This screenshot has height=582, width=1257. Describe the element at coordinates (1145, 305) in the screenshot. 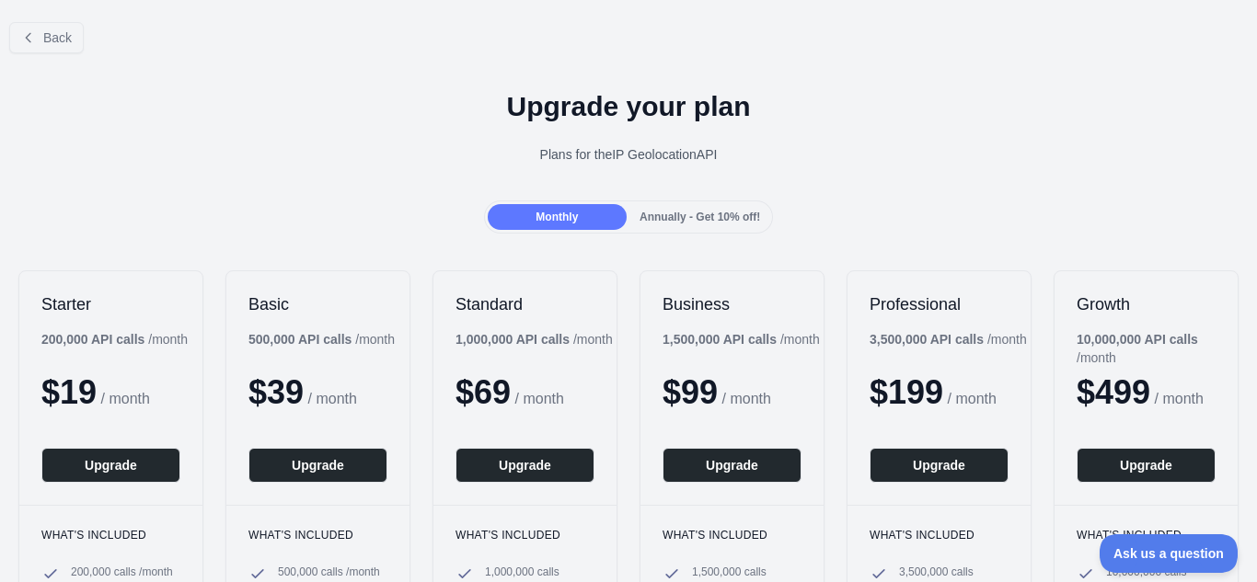

I see `h2: Growth` at that location.